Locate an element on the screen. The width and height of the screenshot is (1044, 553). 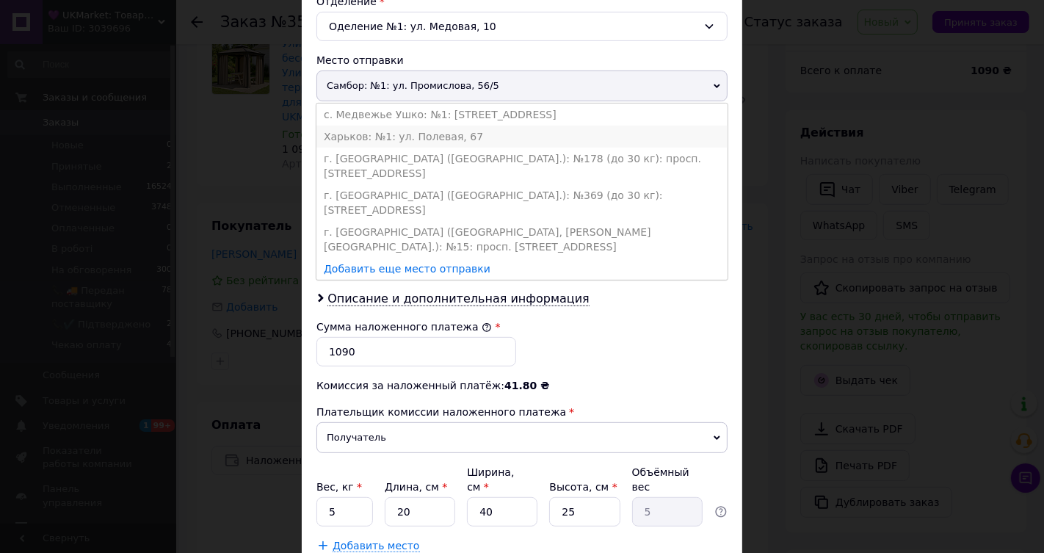
div: Оделение №1: ул. Медовая, 10 is located at coordinates (522, 26).